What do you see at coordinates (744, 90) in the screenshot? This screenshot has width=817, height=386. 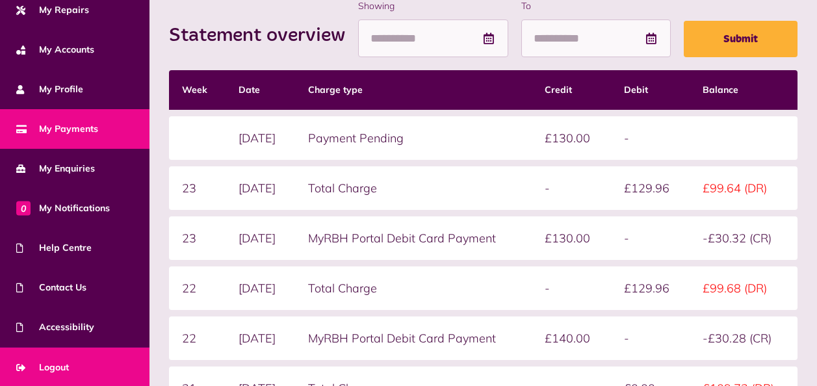 I see `th: Balance` at bounding box center [744, 90].